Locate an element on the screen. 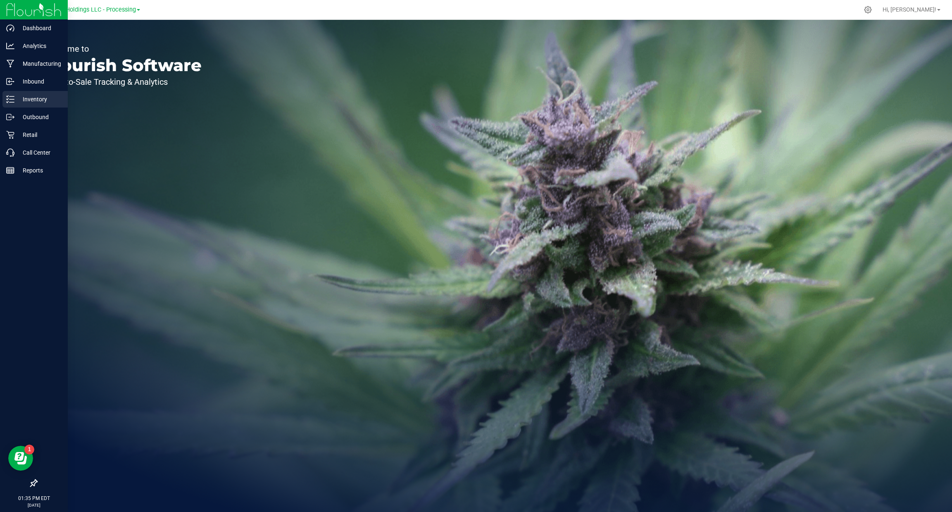 The height and width of the screenshot is (512, 952). p: Retail is located at coordinates (39, 135).